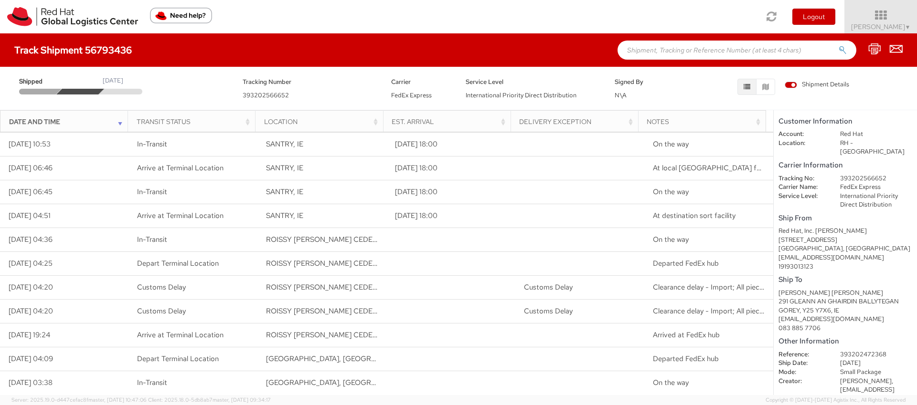 This screenshot has height=405, width=917. Describe the element at coordinates (79, 400) in the screenshot. I see `span: Server: 2025.19.0-d447cefac8f` at that location.